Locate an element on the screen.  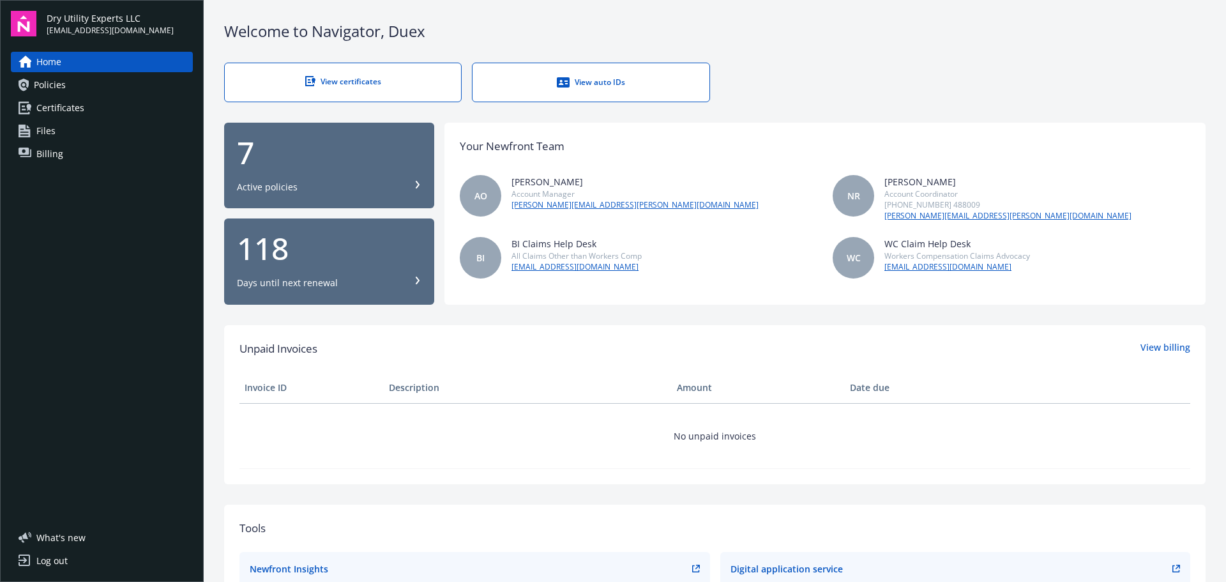
a: Policies is located at coordinates (102, 85).